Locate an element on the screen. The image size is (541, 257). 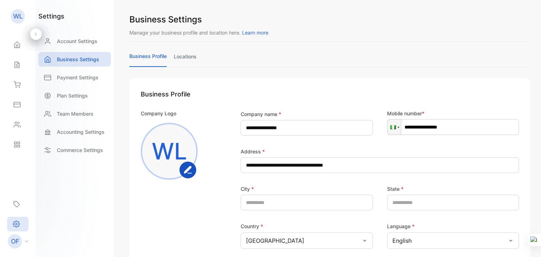
label: City is located at coordinates (247, 189).